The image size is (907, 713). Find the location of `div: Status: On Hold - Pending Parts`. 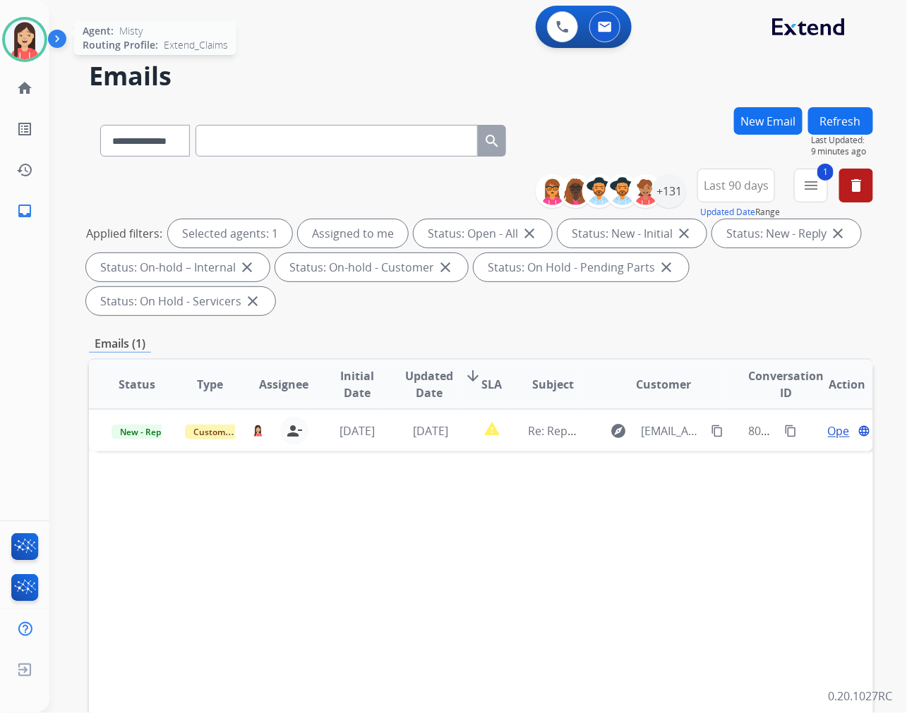

div: Status: On Hold - Pending Parts is located at coordinates (581, 267).